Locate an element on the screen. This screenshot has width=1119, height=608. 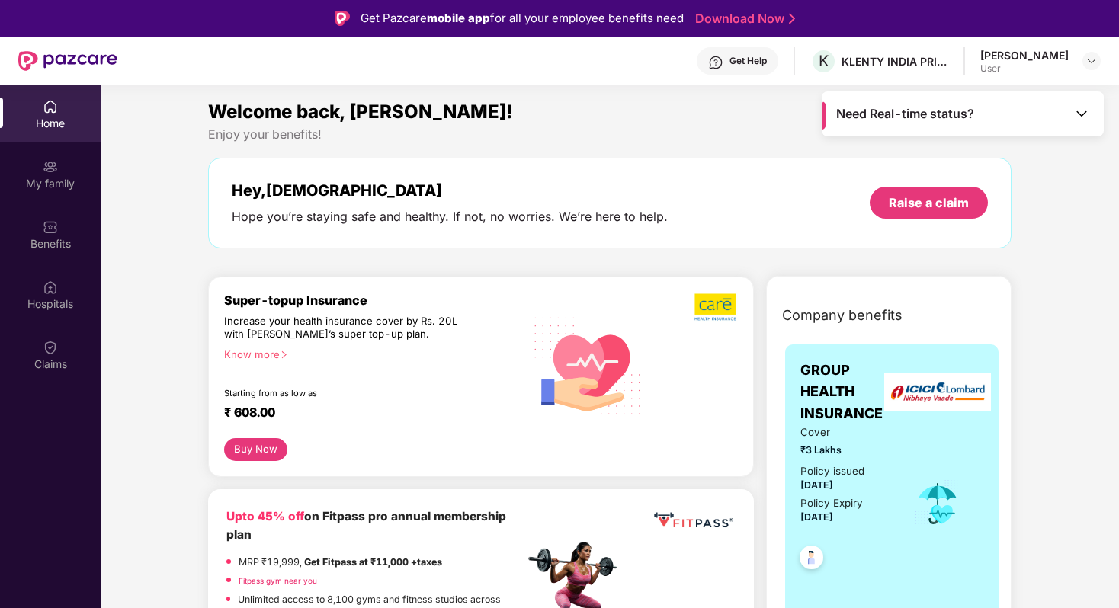
span: K is located at coordinates (823, 61).